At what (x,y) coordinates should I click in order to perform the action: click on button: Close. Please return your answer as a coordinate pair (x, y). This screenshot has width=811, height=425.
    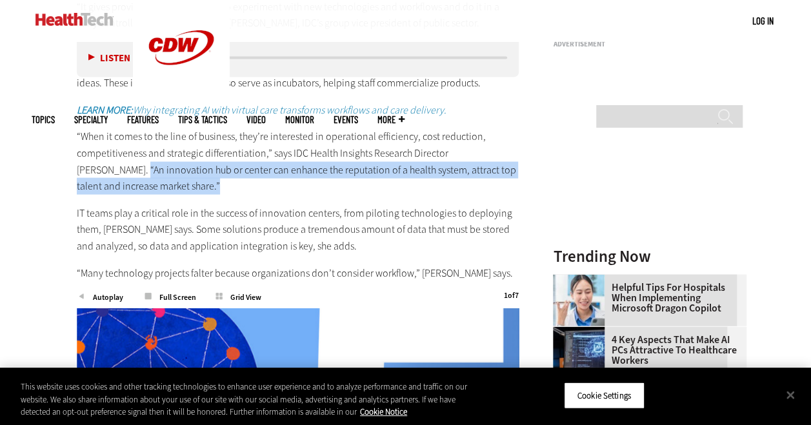
    Looking at the image, I should click on (791, 395).